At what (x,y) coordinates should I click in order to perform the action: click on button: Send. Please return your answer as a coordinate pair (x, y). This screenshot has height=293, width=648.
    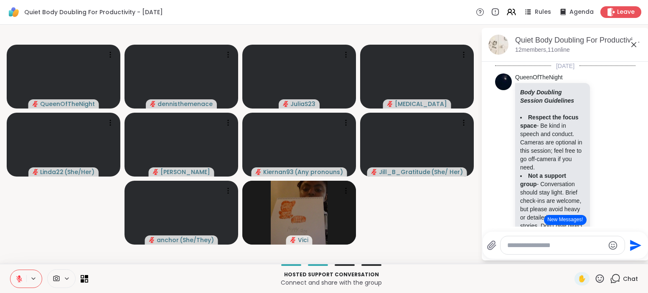
    Looking at the image, I should click on (634, 245).